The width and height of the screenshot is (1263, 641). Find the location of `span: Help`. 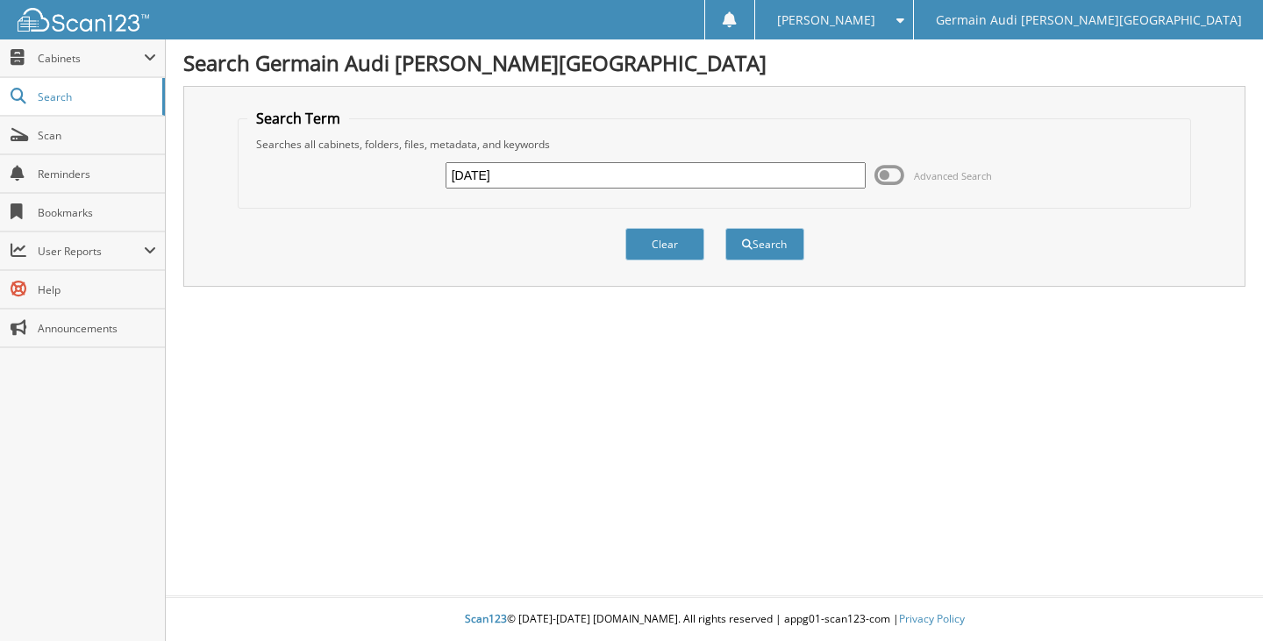

span: Help is located at coordinates (97, 290).